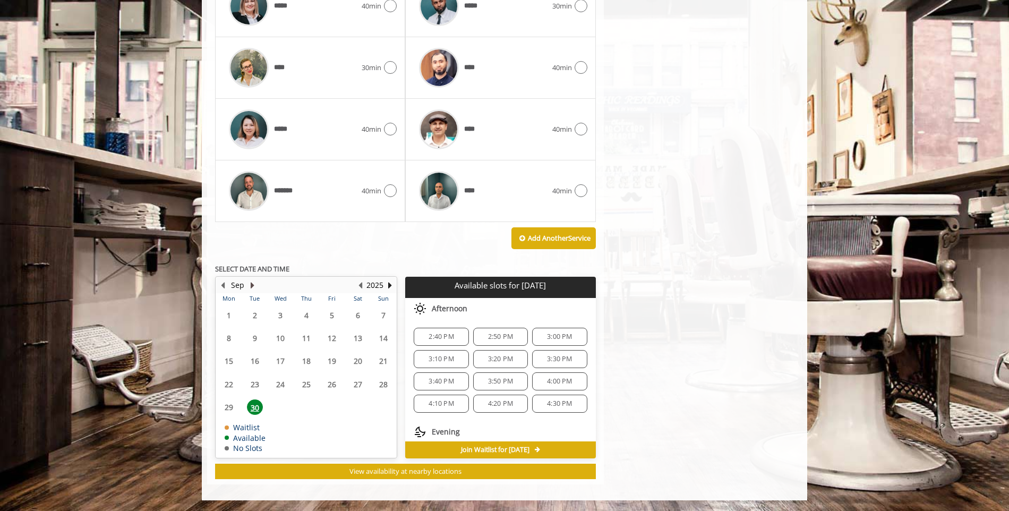  What do you see at coordinates (245, 427) in the screenshot?
I see `td: Waitlist` at bounding box center [245, 427].